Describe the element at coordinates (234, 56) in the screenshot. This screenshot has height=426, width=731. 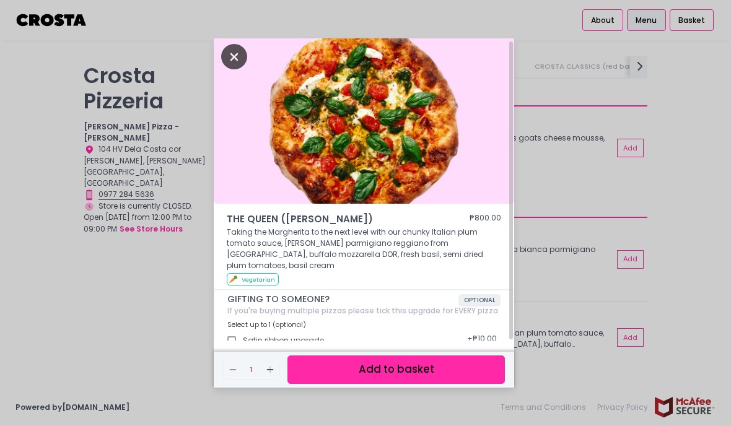
I see `button: Close` at that location.